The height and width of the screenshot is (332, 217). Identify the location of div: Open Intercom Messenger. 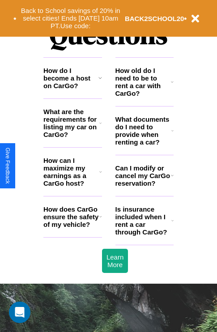
(20, 312).